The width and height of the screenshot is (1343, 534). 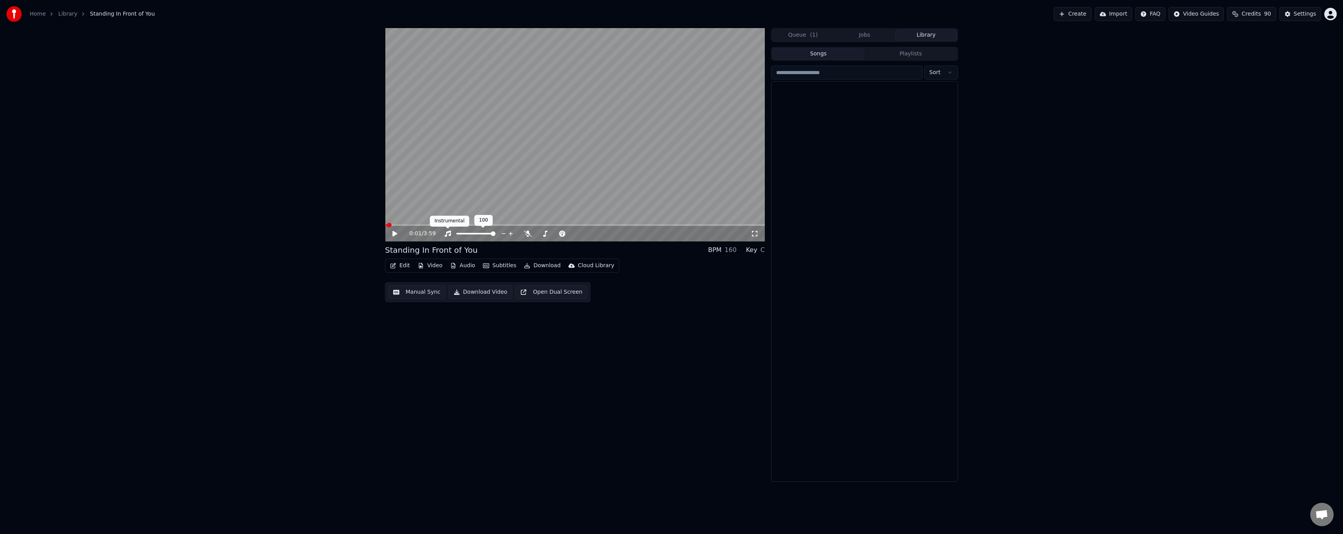 I want to click on button: Audio, so click(x=463, y=266).